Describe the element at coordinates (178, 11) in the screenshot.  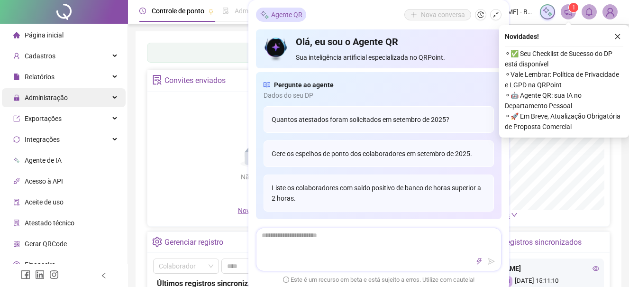
I see `span: Controle de ponto` at that location.